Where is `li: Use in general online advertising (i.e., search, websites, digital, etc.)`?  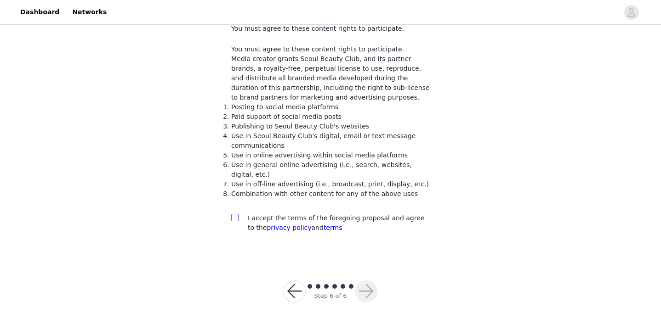
li: Use in general online advertising (i.e., search, websites, digital, etc.) is located at coordinates (330, 170).